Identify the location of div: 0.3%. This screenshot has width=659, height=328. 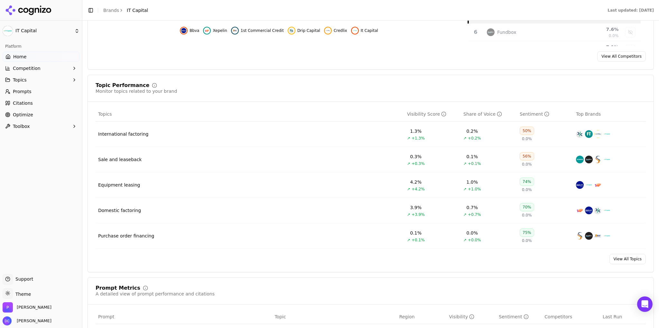
(416, 156).